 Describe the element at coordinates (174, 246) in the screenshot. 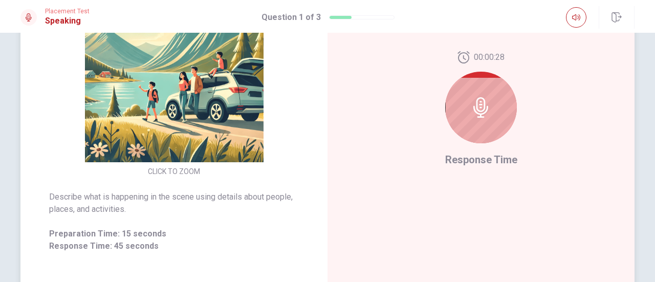

I see `span: Response Time: 45 seconds` at that location.